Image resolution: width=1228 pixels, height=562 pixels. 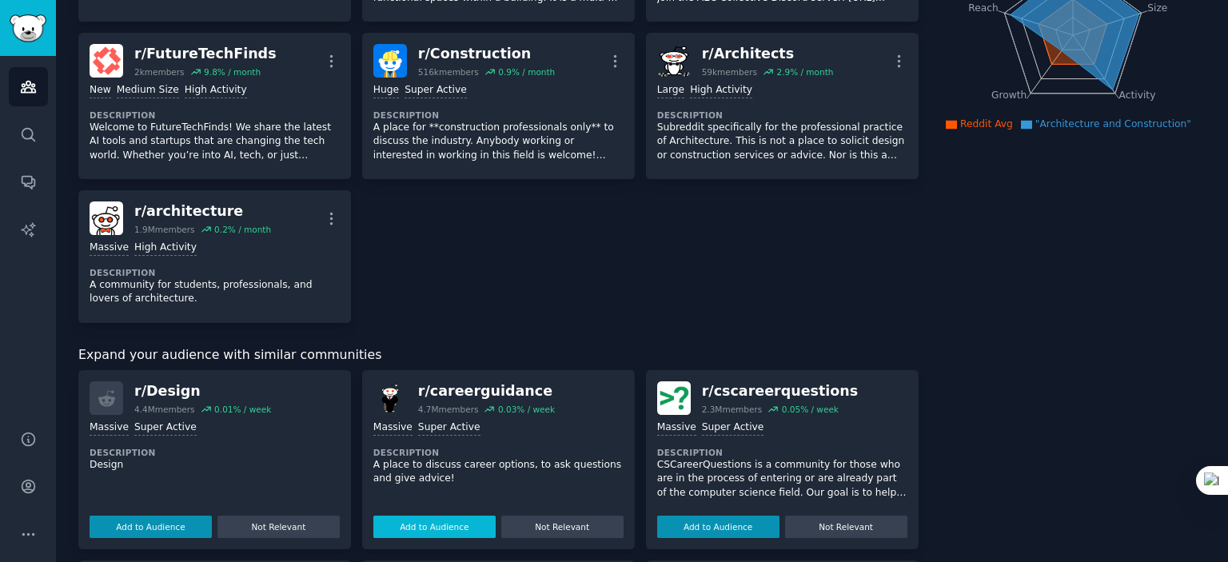 I want to click on p: Subreddit specifically for the professional practice of Architecture. This is not a place to soli..., so click(x=782, y=142).